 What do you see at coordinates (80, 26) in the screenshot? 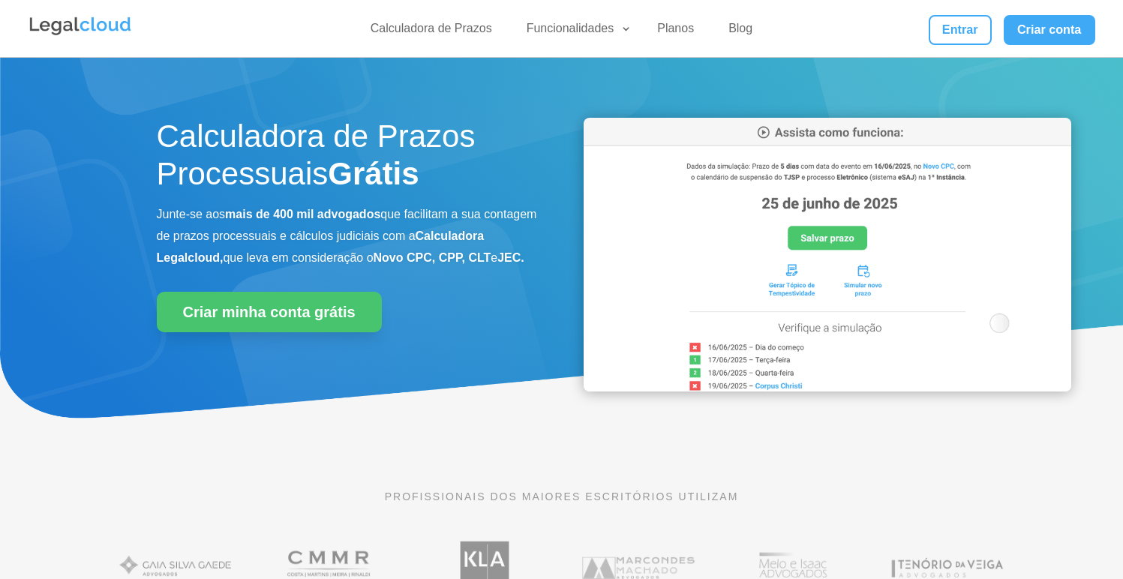
I see `img: Legalcloud Logo` at bounding box center [80, 26].